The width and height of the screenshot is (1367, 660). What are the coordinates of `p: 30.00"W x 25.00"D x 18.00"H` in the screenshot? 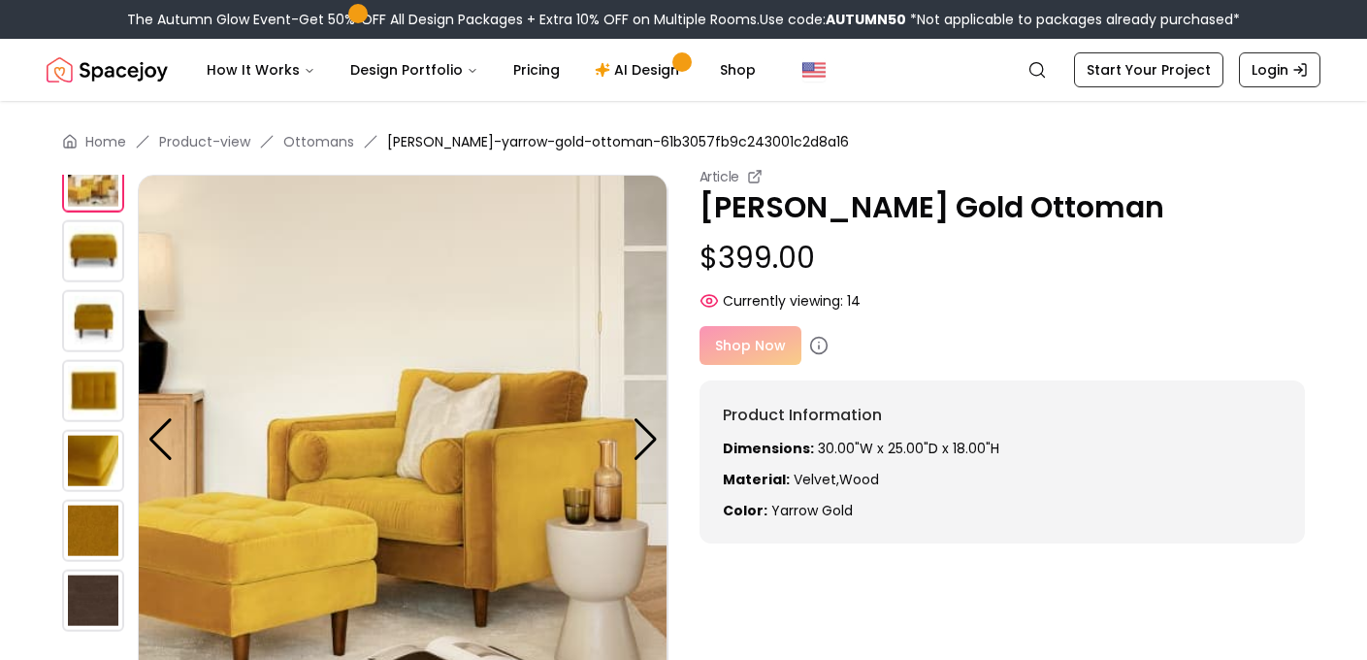 It's located at (1003, 448).